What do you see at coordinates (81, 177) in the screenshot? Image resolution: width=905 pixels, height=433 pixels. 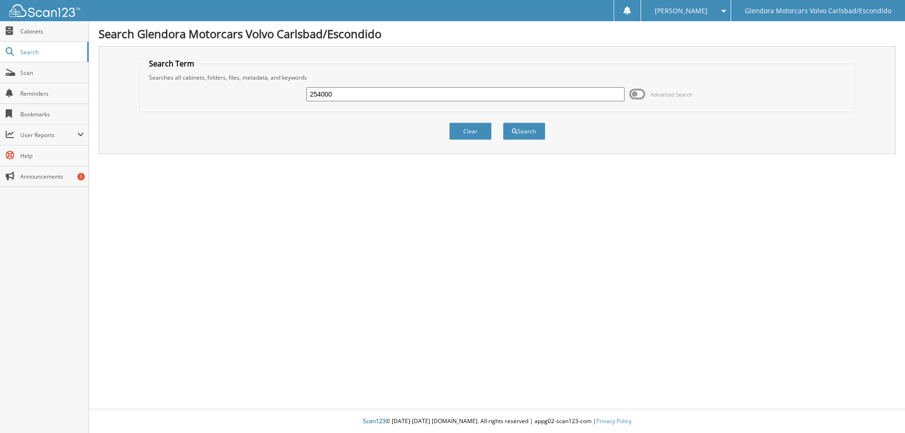 I see `div: 1` at bounding box center [81, 177].